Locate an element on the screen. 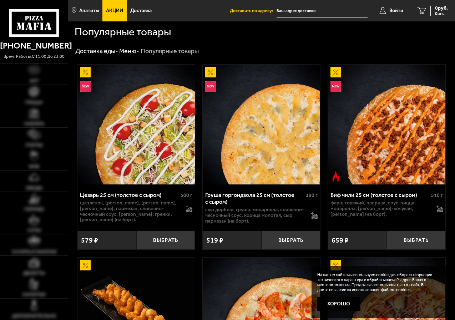 This screenshot has width=455, height=320. img: Груша горгондзола 25 см (толстое с сыром) is located at coordinates (261, 124).